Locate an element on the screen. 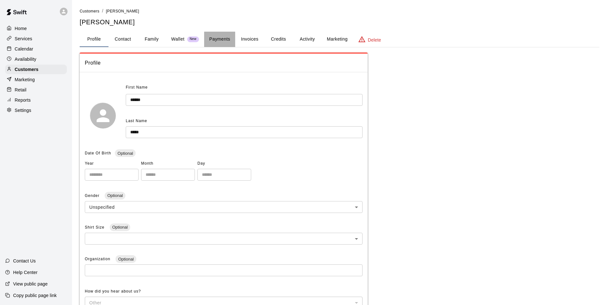  p: Contact Us is located at coordinates (24, 261).